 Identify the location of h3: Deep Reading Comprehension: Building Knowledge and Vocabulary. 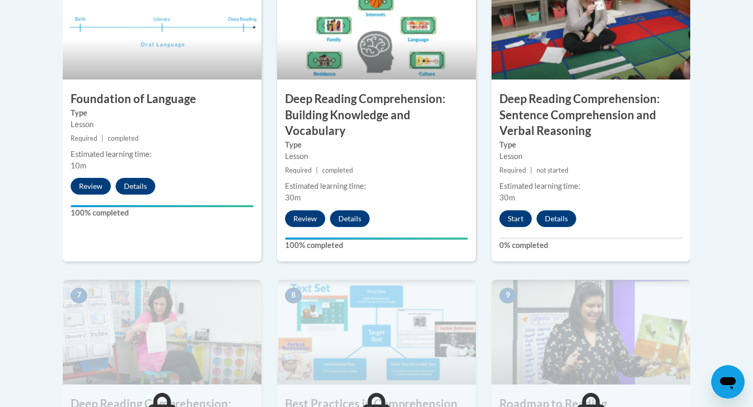
(377, 115).